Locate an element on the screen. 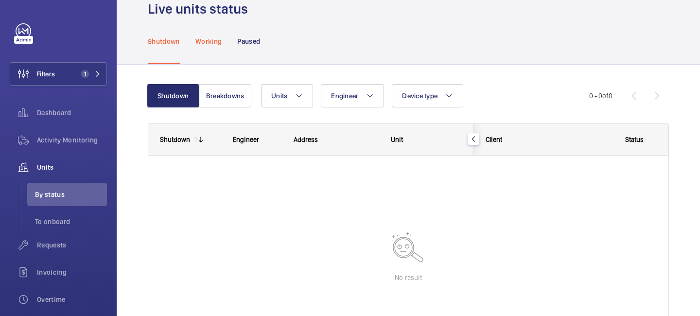  span: Requests is located at coordinates (72, 245).